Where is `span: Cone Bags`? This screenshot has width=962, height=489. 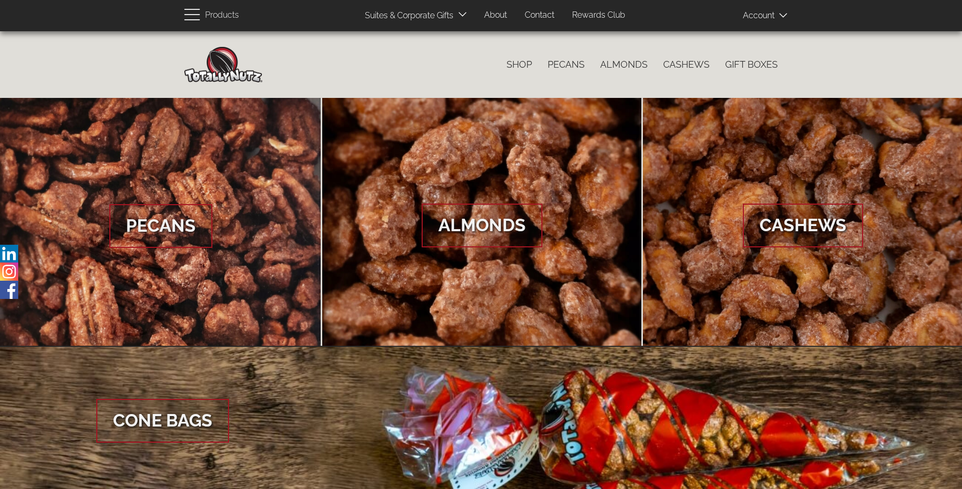
span: Cone Bags is located at coordinates (162, 421).